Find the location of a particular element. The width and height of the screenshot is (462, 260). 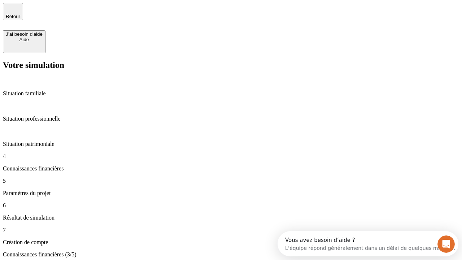

div: J’ai besoin d'aide is located at coordinates (24, 34).